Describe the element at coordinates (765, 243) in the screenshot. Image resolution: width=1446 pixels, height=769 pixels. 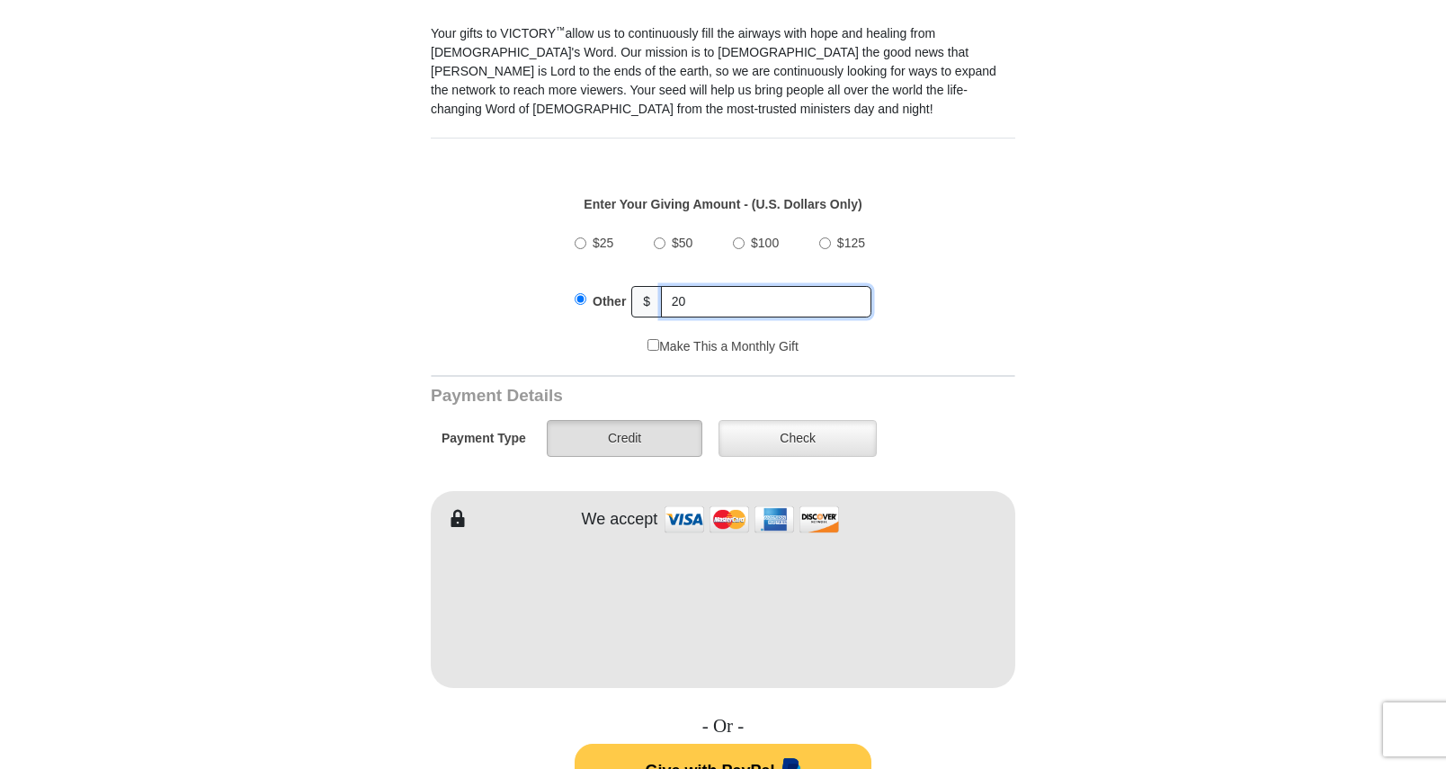
I see `span: $100` at that location.